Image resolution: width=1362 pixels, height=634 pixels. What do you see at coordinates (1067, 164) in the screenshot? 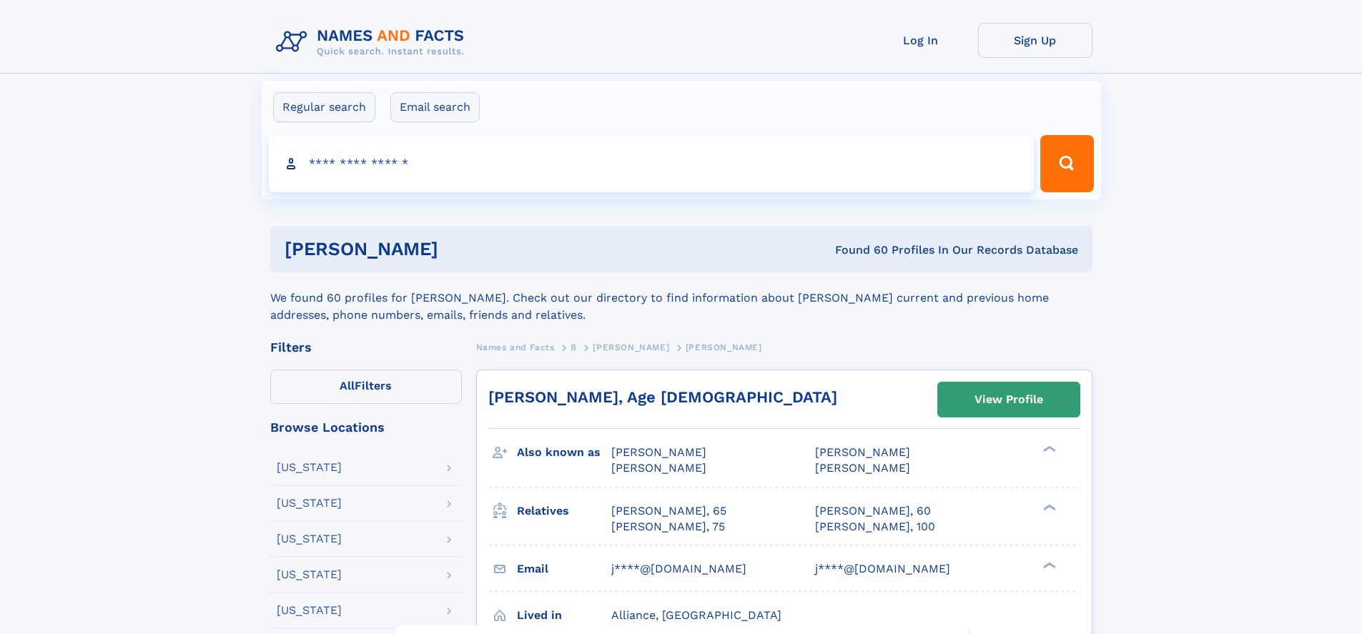
I see `button: Search Button` at bounding box center [1067, 164].